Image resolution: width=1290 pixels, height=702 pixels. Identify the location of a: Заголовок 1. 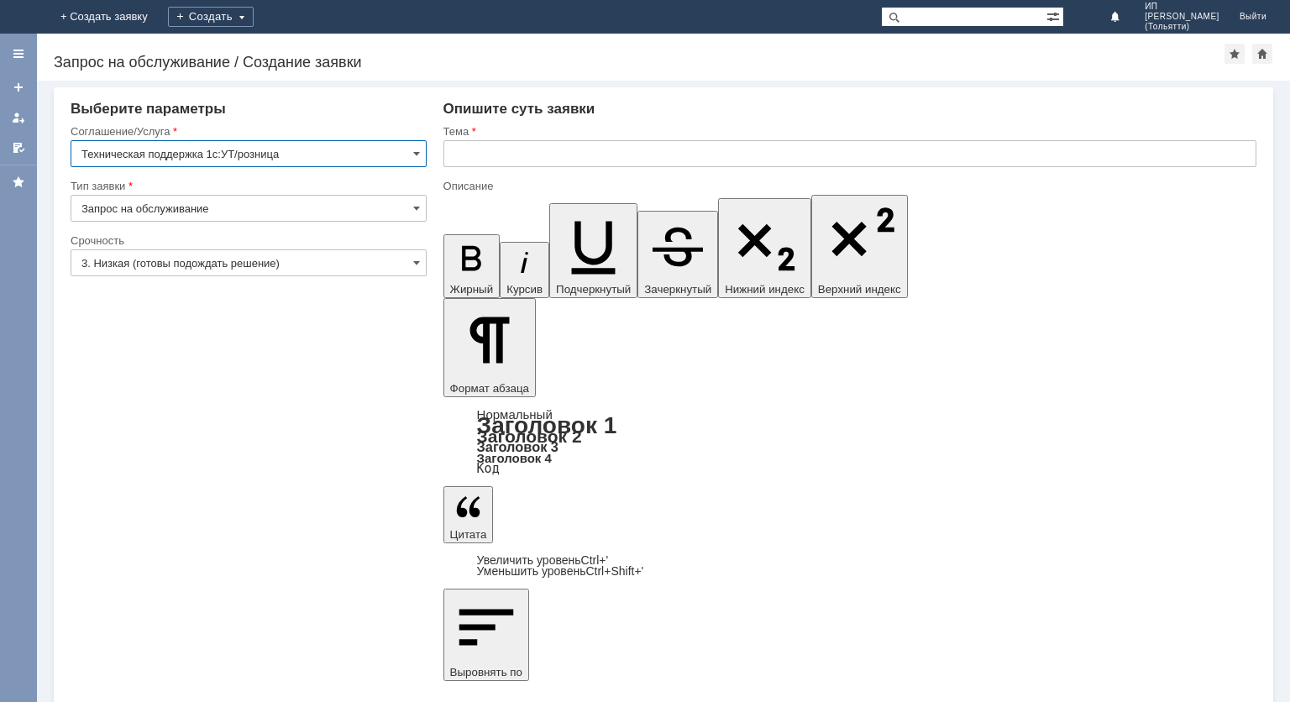
(547, 425).